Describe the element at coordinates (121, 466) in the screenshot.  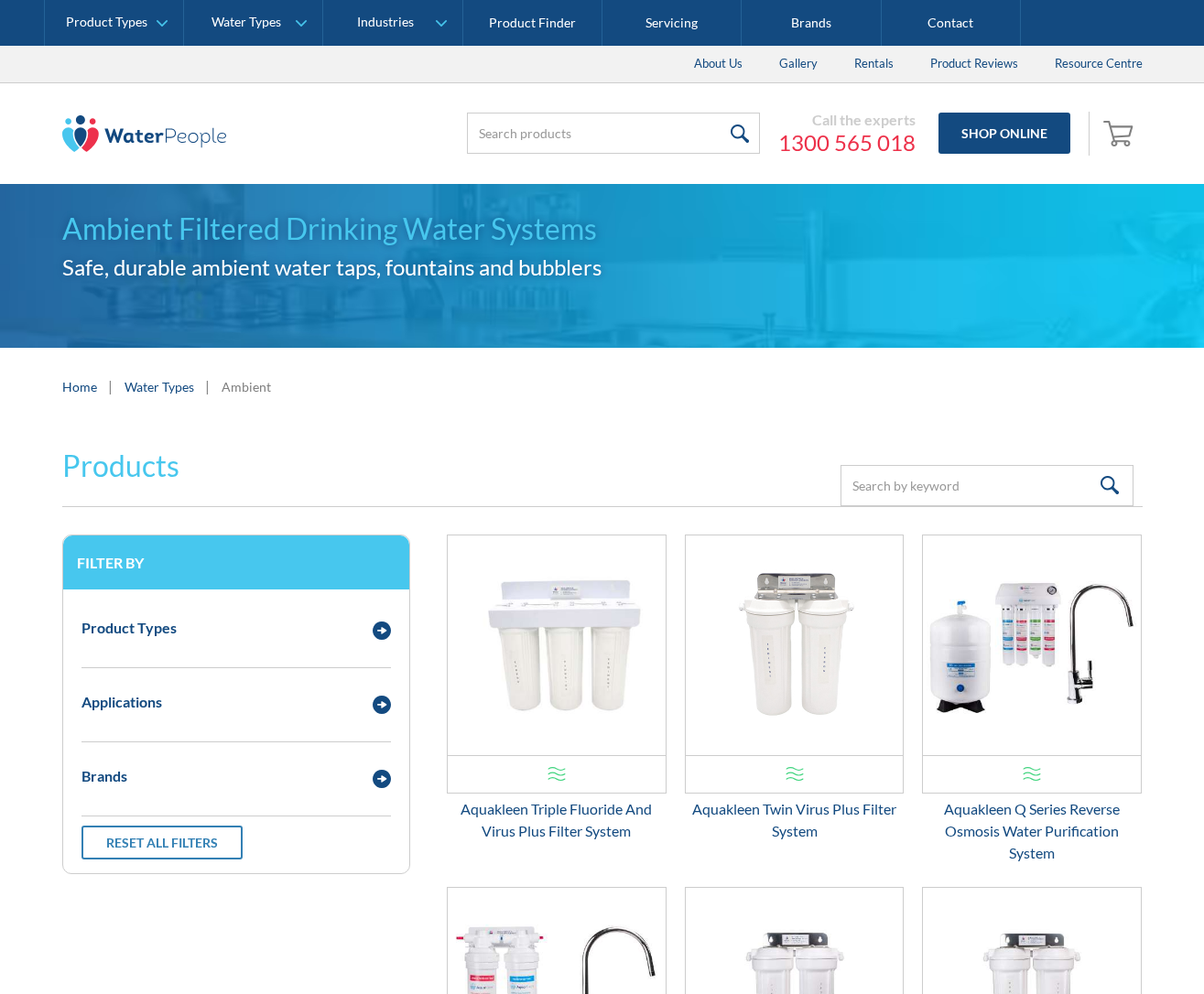
I see `h2: Products` at that location.